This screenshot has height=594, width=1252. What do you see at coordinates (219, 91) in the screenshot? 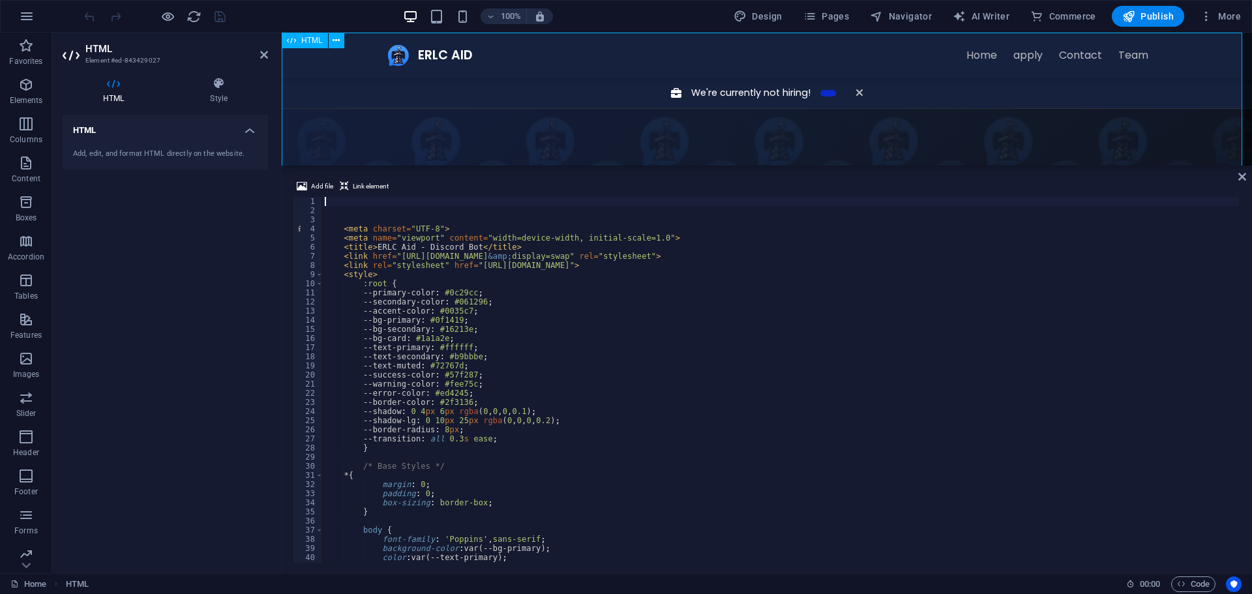
I see `h4: Style` at bounding box center [219, 91].